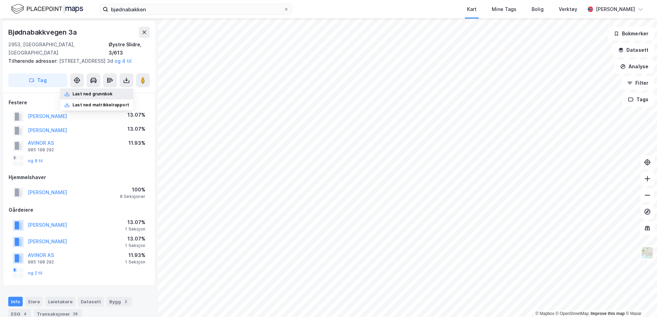 Image resolution: width=657 pixels, height=317 pixels. Describe the element at coordinates (34, 302) in the screenshot. I see `div: Eiere` at that location.